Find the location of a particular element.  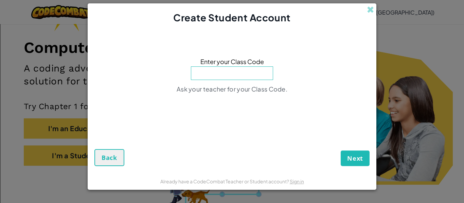

div: Sort A > Z is located at coordinates (232, 6).